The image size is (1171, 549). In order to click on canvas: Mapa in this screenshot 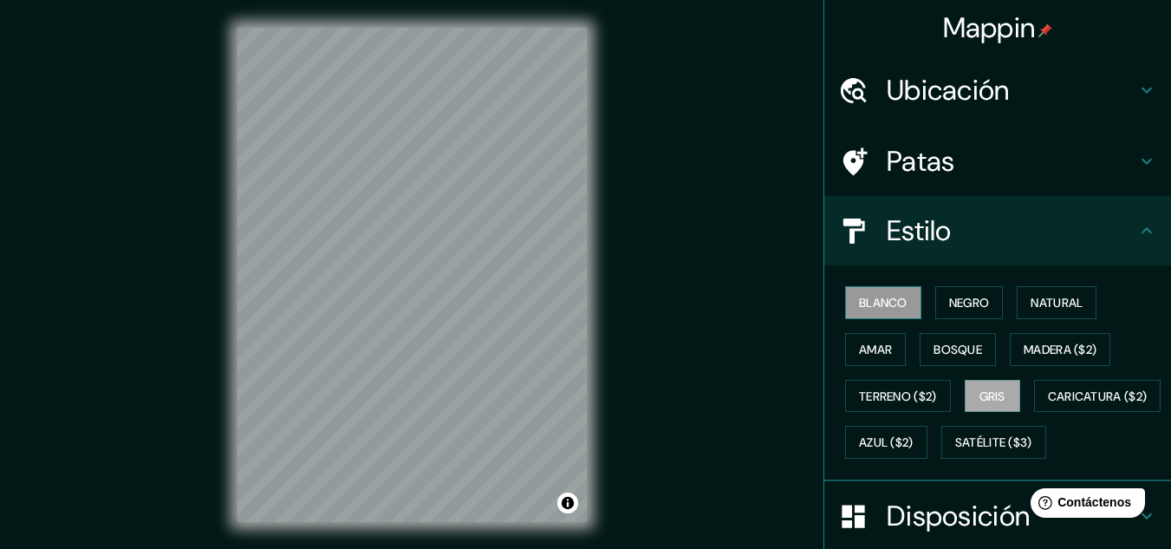, I will do `click(412, 275)`.